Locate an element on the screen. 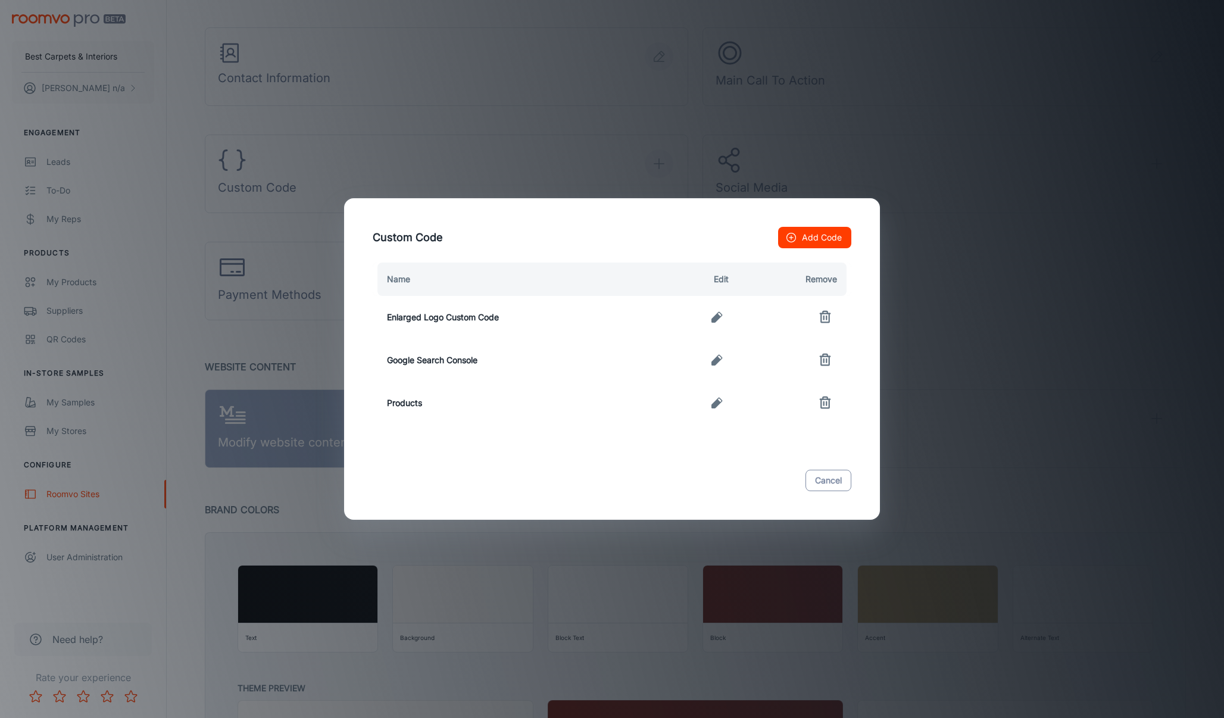 The height and width of the screenshot is (718, 1224). th: Remove is located at coordinates (794, 279).